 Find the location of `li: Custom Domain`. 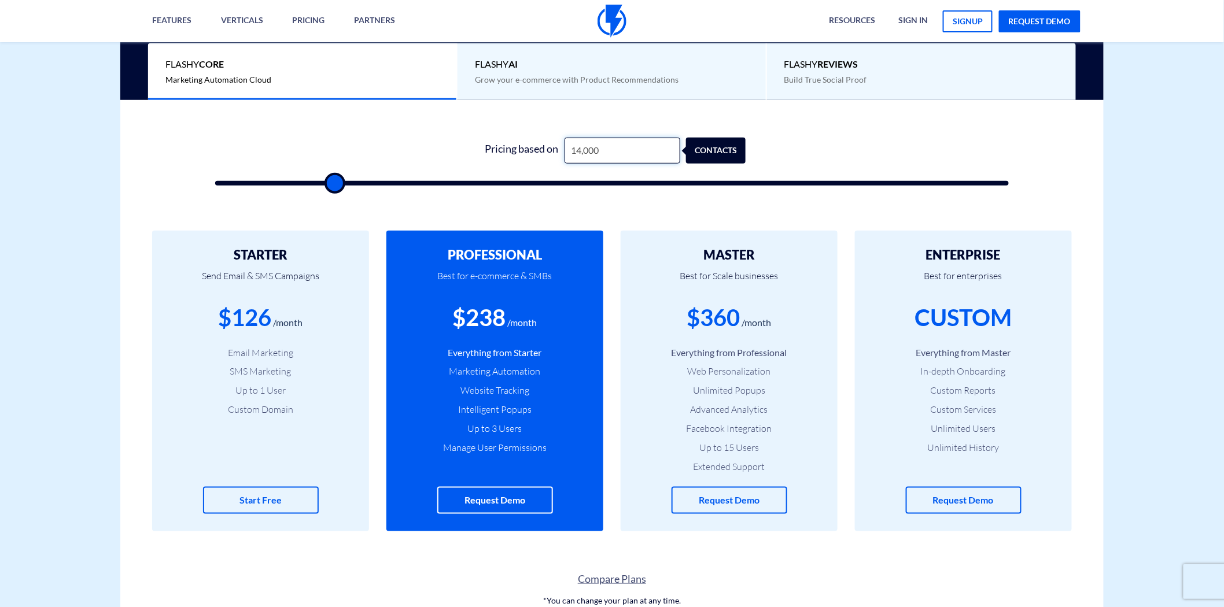

li: Custom Domain is located at coordinates (260, 409).